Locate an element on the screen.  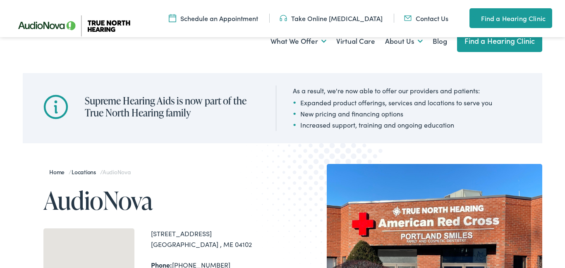
h2: Supreme Hearing Aids is now part of the True North Hearing family is located at coordinates (172, 107).